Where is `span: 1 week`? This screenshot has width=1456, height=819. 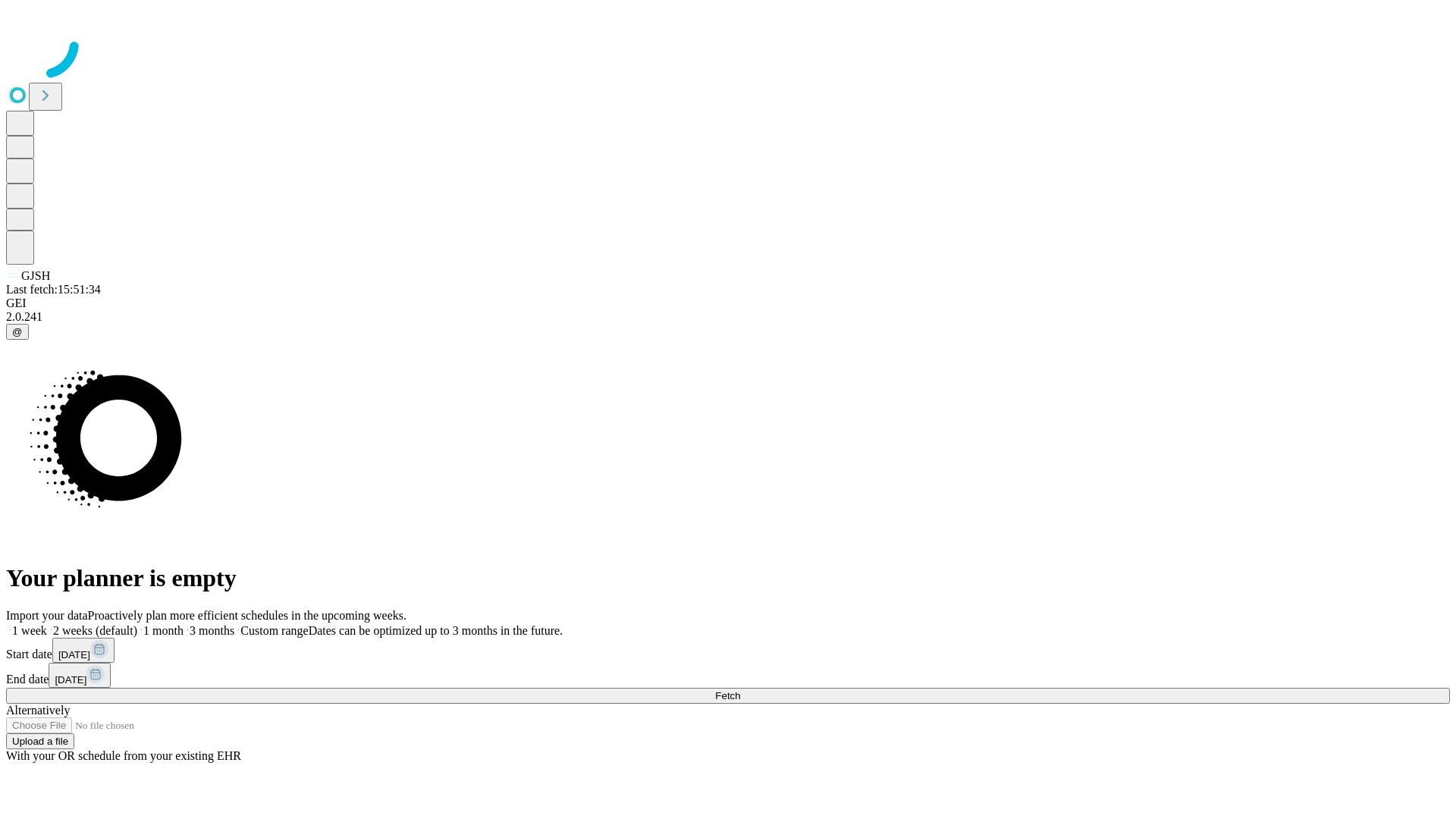
span: 1 week is located at coordinates (30, 630).